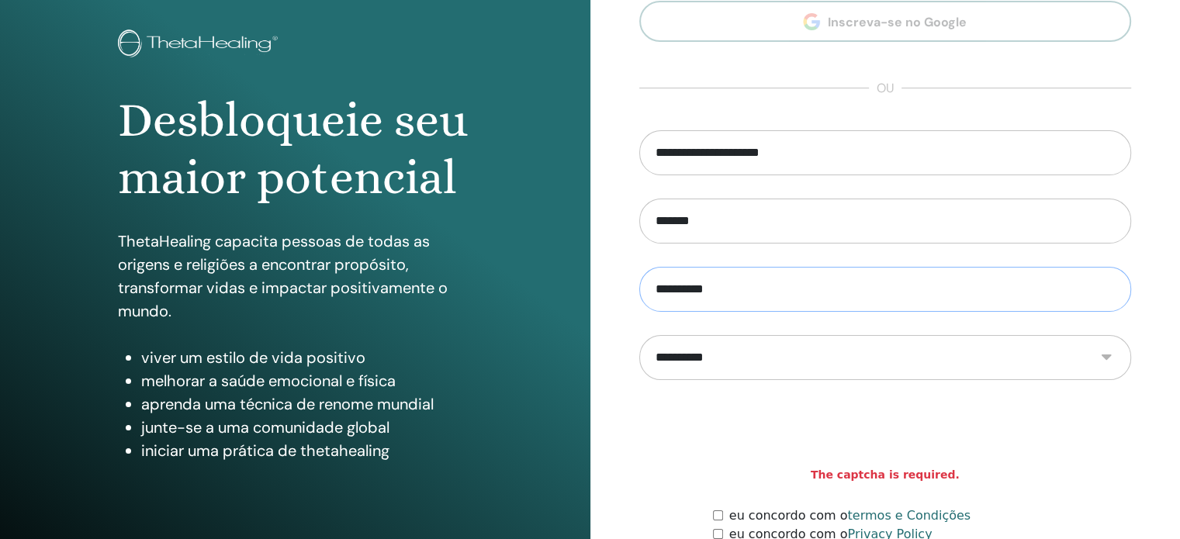 The image size is (1180, 539). Describe the element at coordinates (909, 515) in the screenshot. I see `a: termos e Condições` at that location.